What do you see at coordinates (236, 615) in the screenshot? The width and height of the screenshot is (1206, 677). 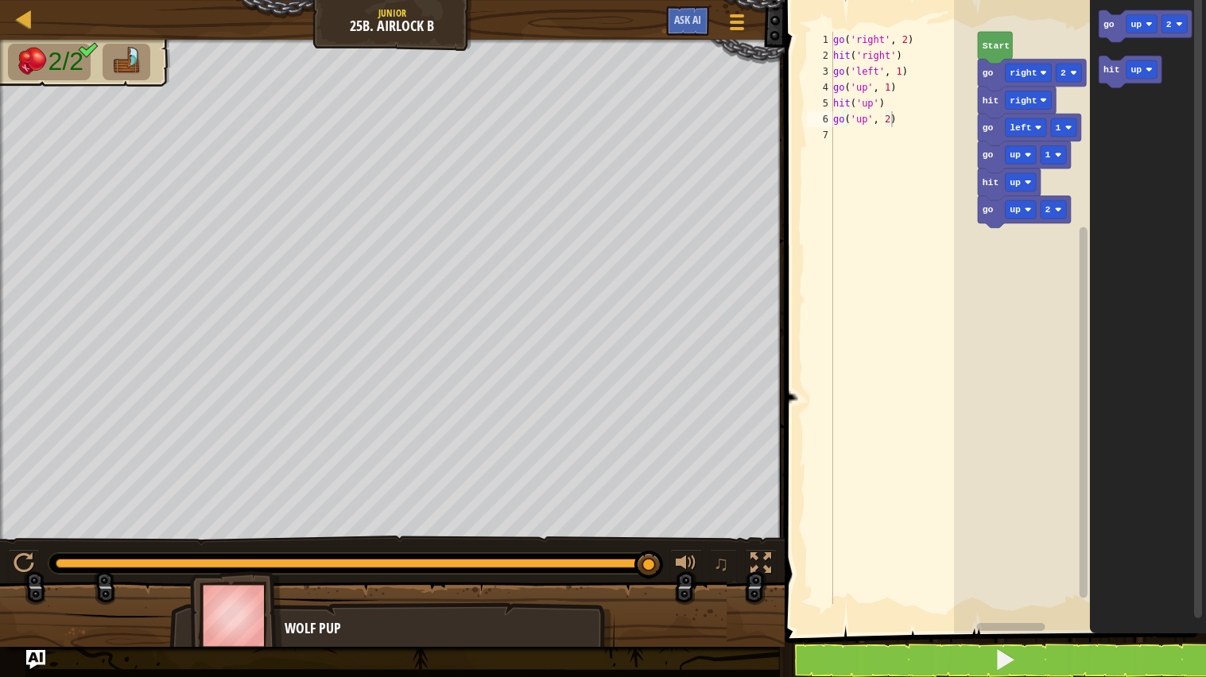 I see `img: thang_avatar_frame.png` at bounding box center [236, 615].